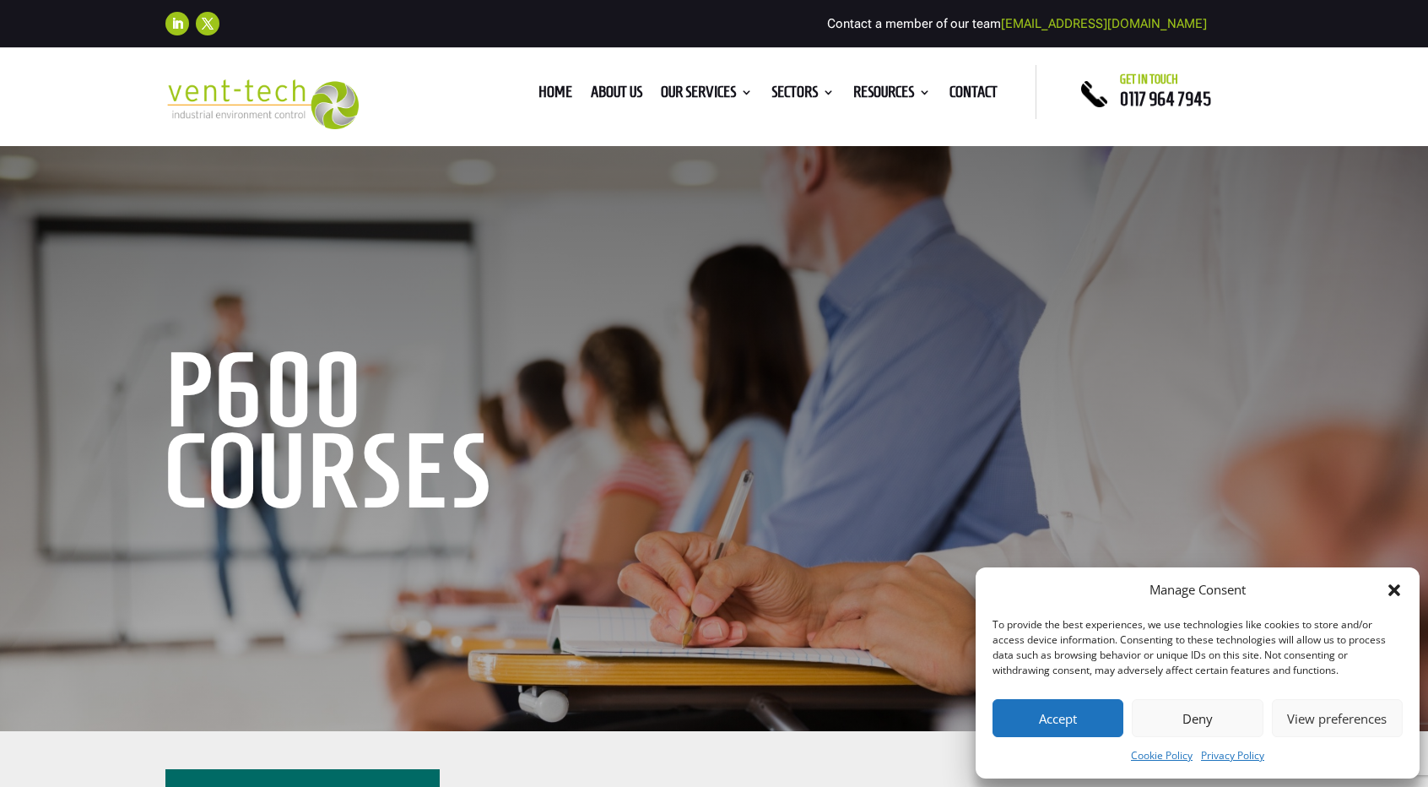 This screenshot has height=787, width=1428. Describe the element at coordinates (177, 24) in the screenshot. I see `a: Follow on LinkedIn` at that location.